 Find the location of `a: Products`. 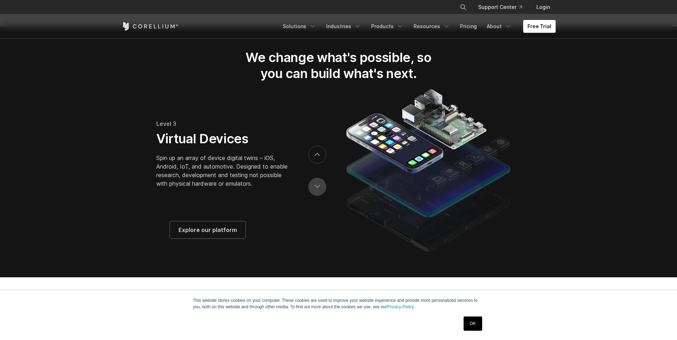

a: Products is located at coordinates (387, 26).